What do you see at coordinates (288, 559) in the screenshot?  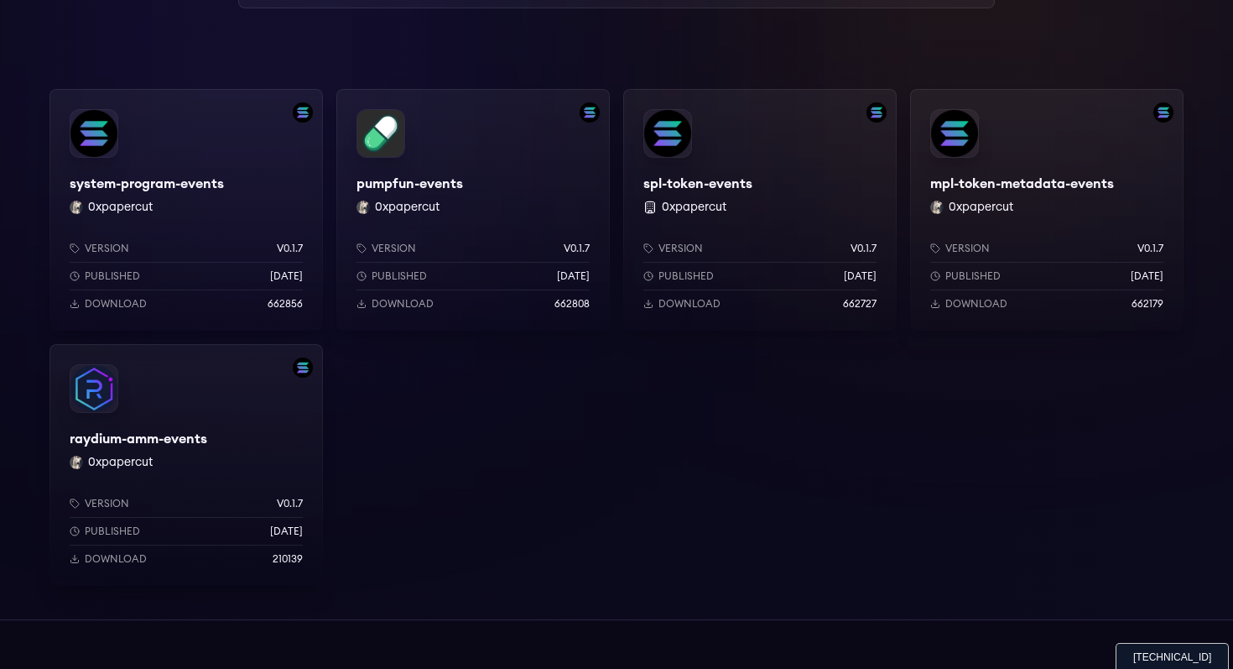 I see `p: 210139` at bounding box center [288, 559].